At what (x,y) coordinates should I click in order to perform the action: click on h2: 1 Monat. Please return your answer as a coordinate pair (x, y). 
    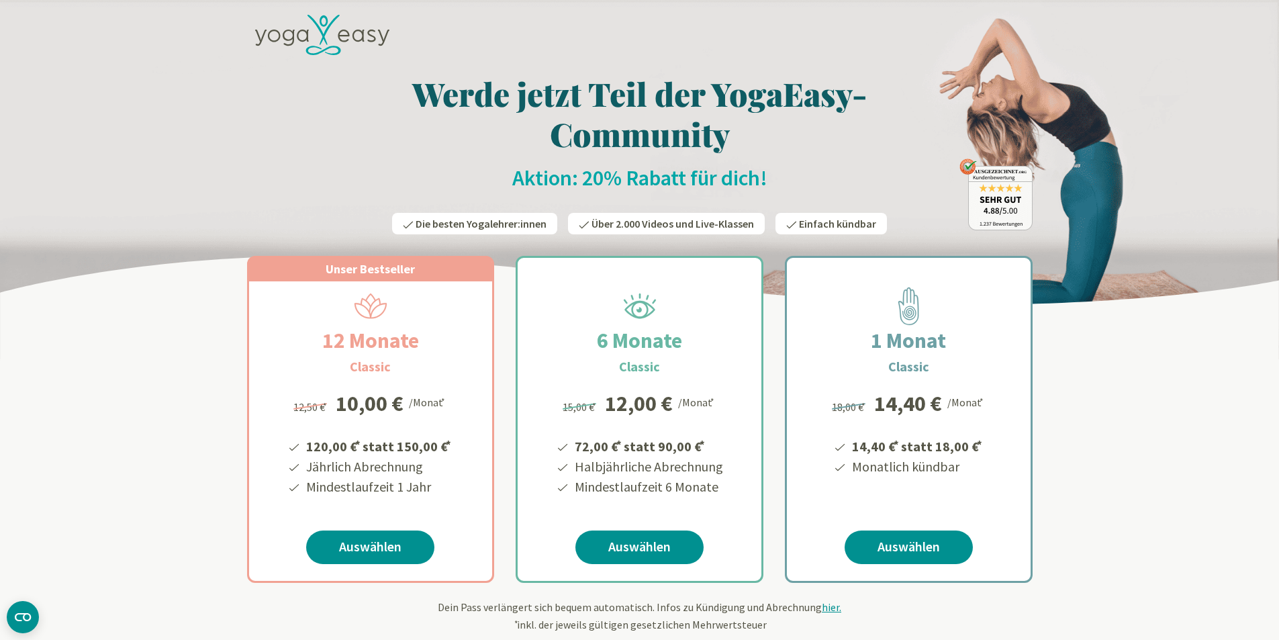
    Looking at the image, I should click on (908, 340).